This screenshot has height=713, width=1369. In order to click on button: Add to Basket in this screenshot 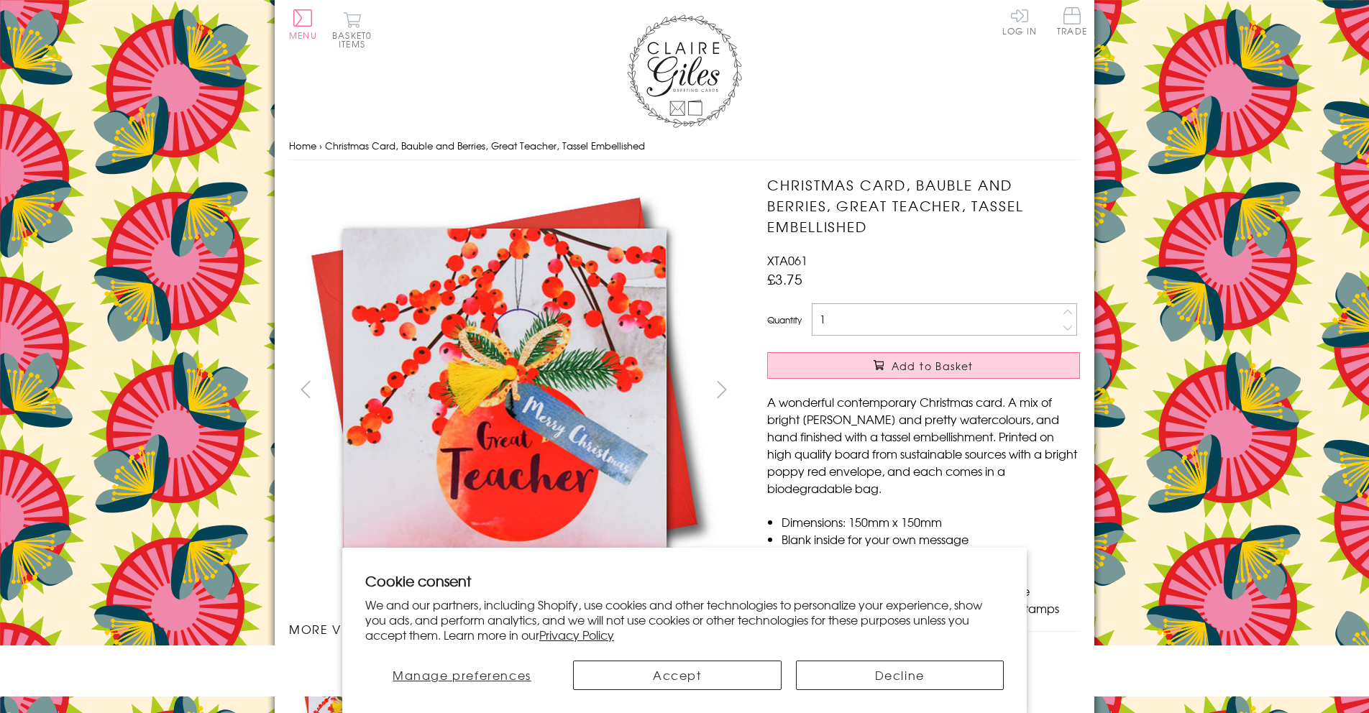, I will do `click(923, 365)`.